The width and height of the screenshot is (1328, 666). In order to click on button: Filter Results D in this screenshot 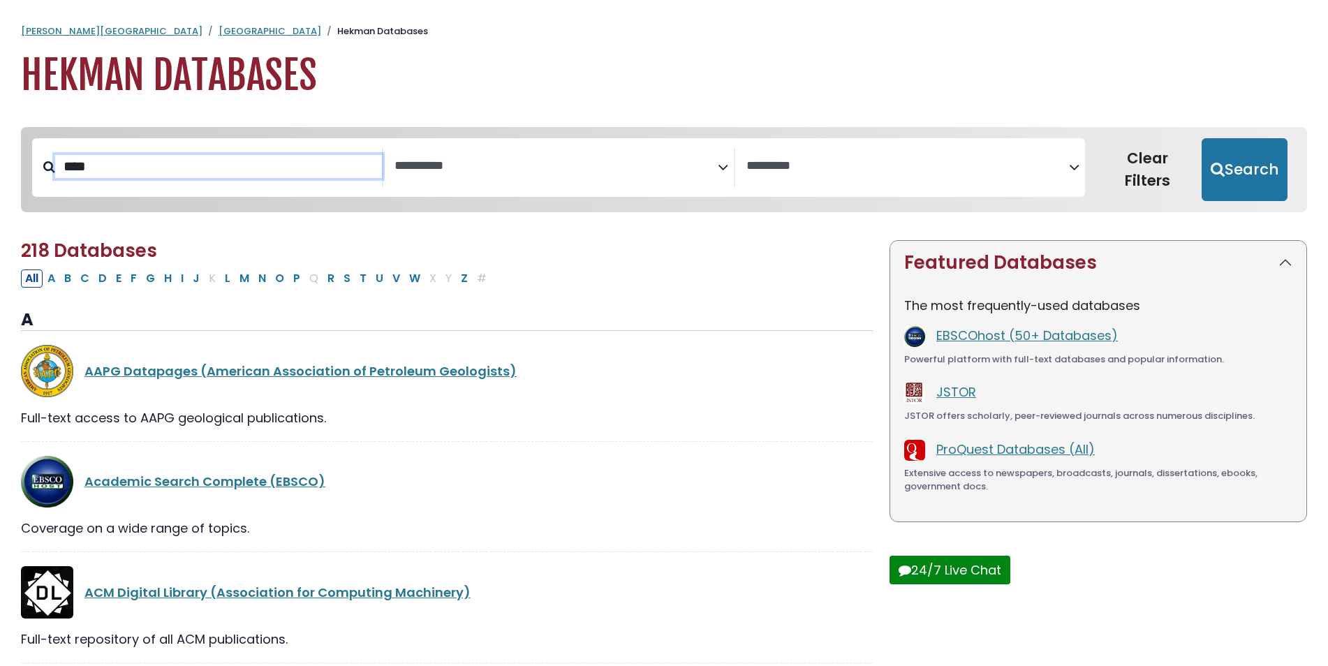, I will do `click(103, 278)`.